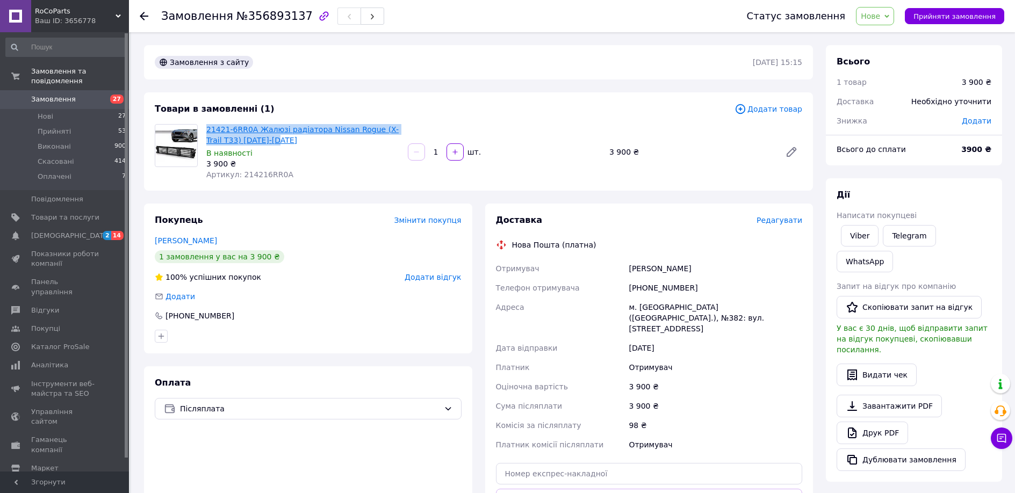 This screenshot has height=493, width=1015. I want to click on span: Аналітика, so click(49, 365).